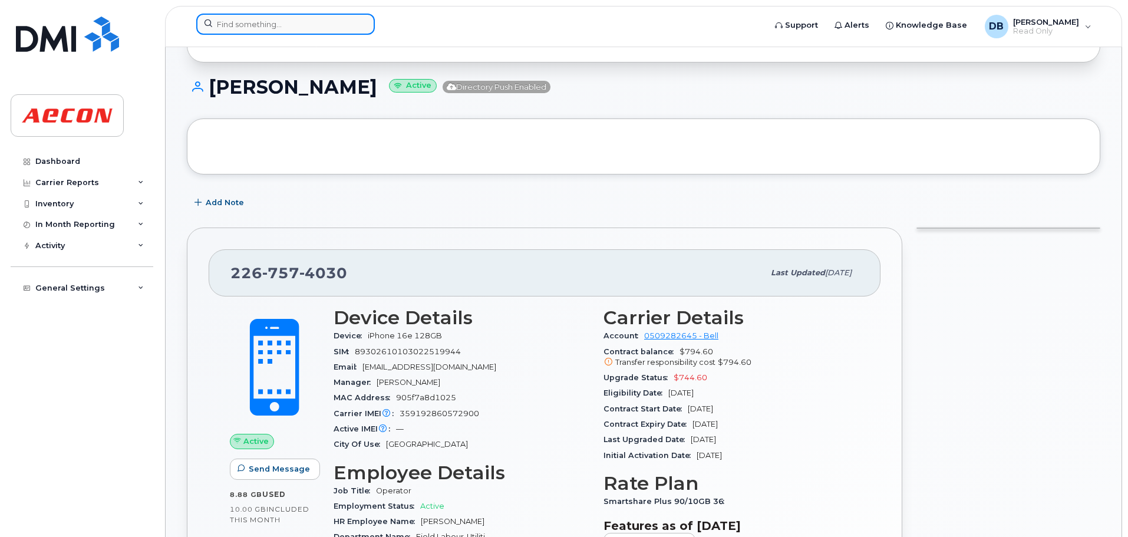 The width and height of the screenshot is (1128, 537). Describe the element at coordinates (355, 382) in the screenshot. I see `span: Manager` at that location.